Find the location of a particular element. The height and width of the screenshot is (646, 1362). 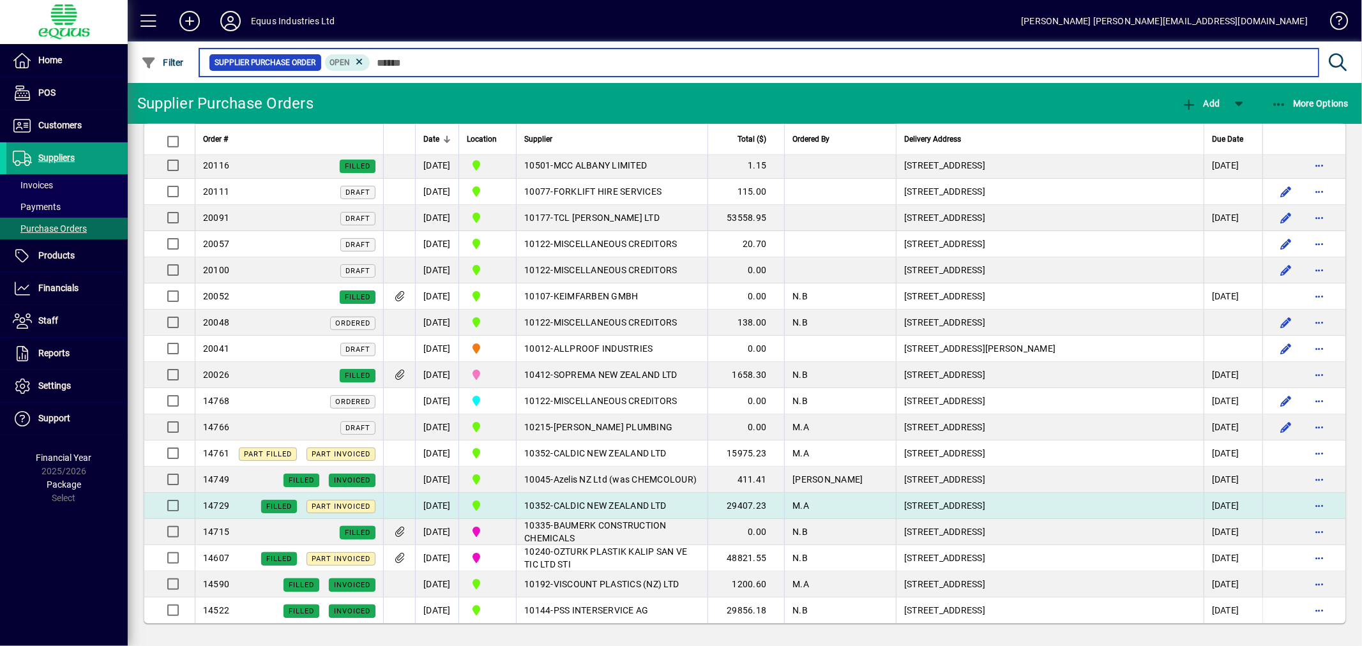

span: Reports is located at coordinates (54, 353).